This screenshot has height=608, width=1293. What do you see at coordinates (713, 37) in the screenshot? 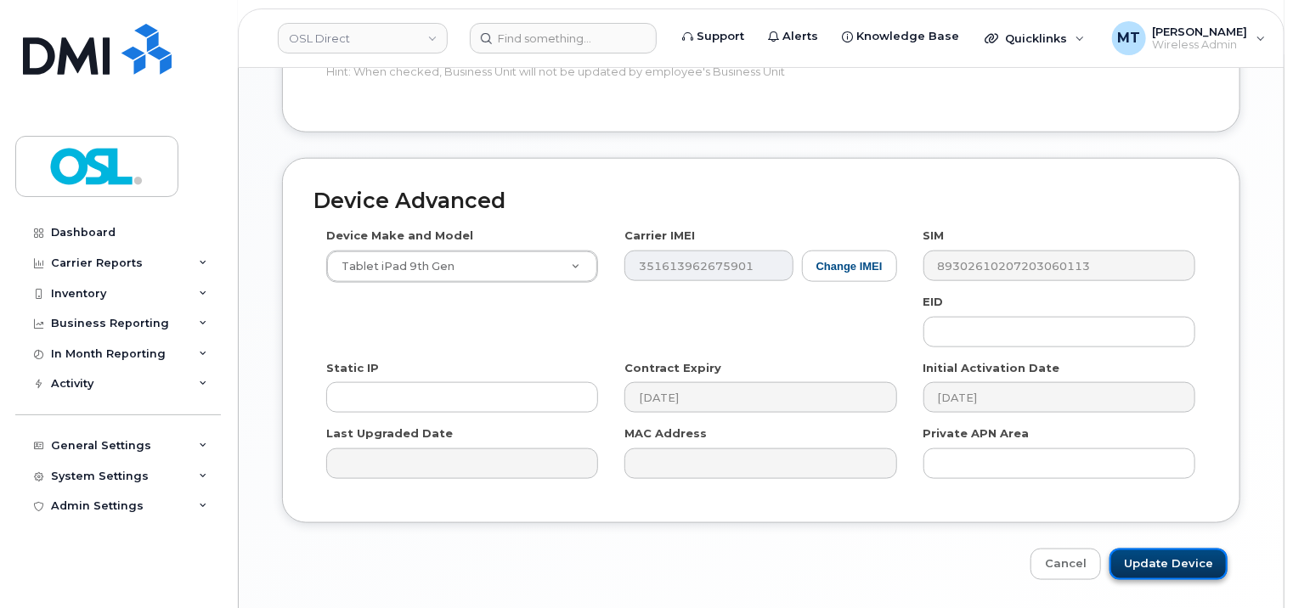
I see `a: Support` at bounding box center [713, 37].